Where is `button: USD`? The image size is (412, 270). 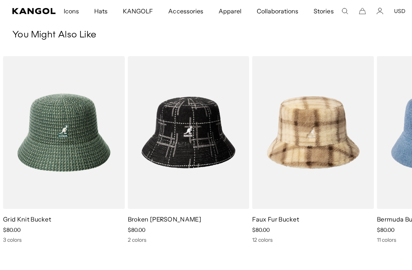
button: USD is located at coordinates (400, 11).